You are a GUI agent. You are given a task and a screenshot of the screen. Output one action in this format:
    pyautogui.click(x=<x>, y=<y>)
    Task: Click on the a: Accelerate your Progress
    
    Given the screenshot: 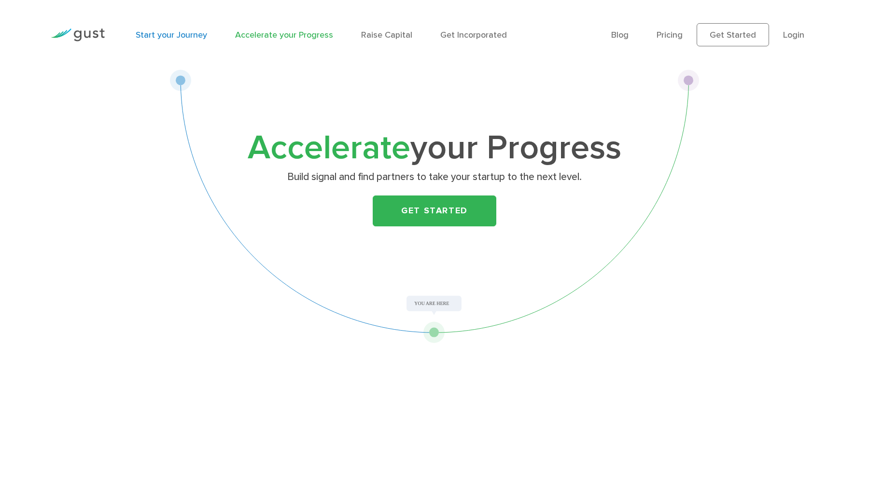 What is the action you would take?
    pyautogui.click(x=284, y=35)
    